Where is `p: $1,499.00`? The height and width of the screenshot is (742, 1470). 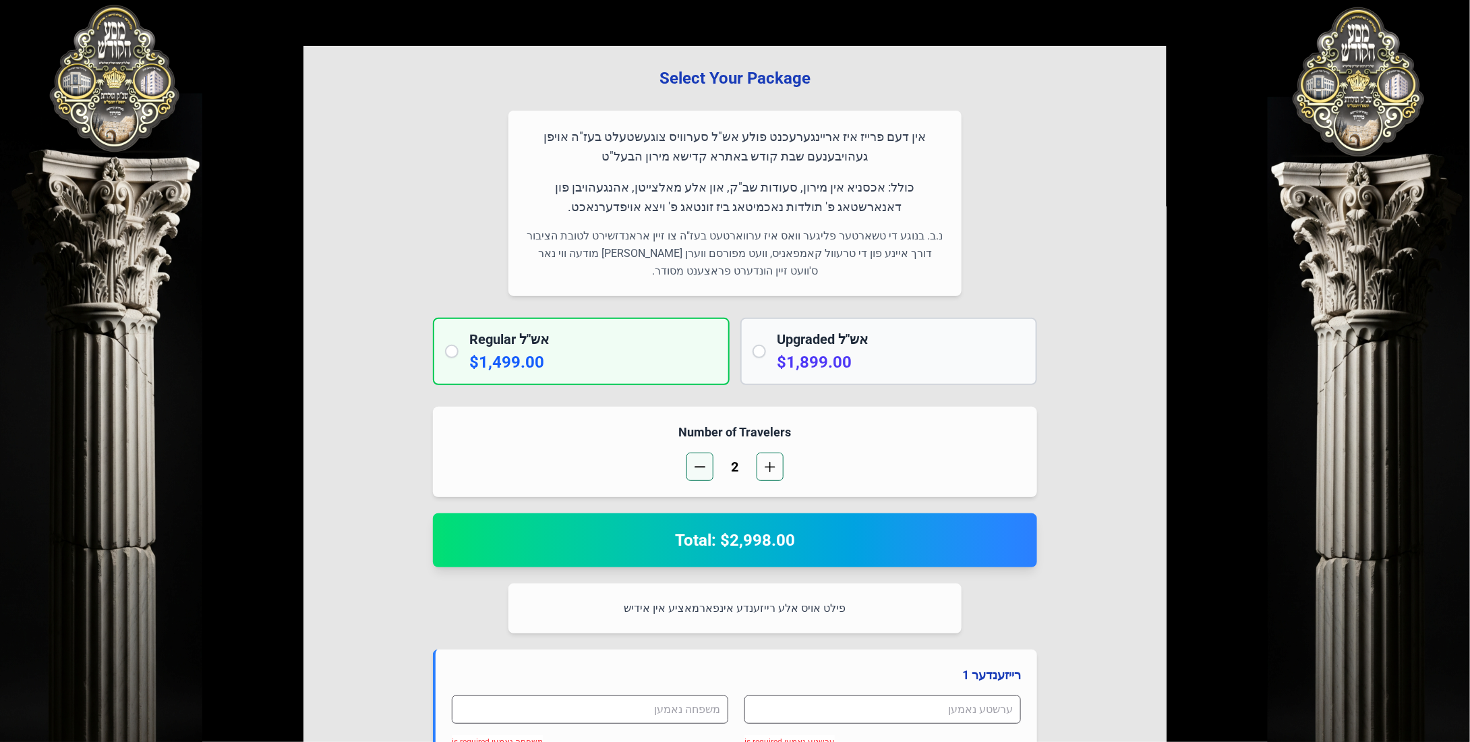
p: $1,499.00 is located at coordinates (593, 362).